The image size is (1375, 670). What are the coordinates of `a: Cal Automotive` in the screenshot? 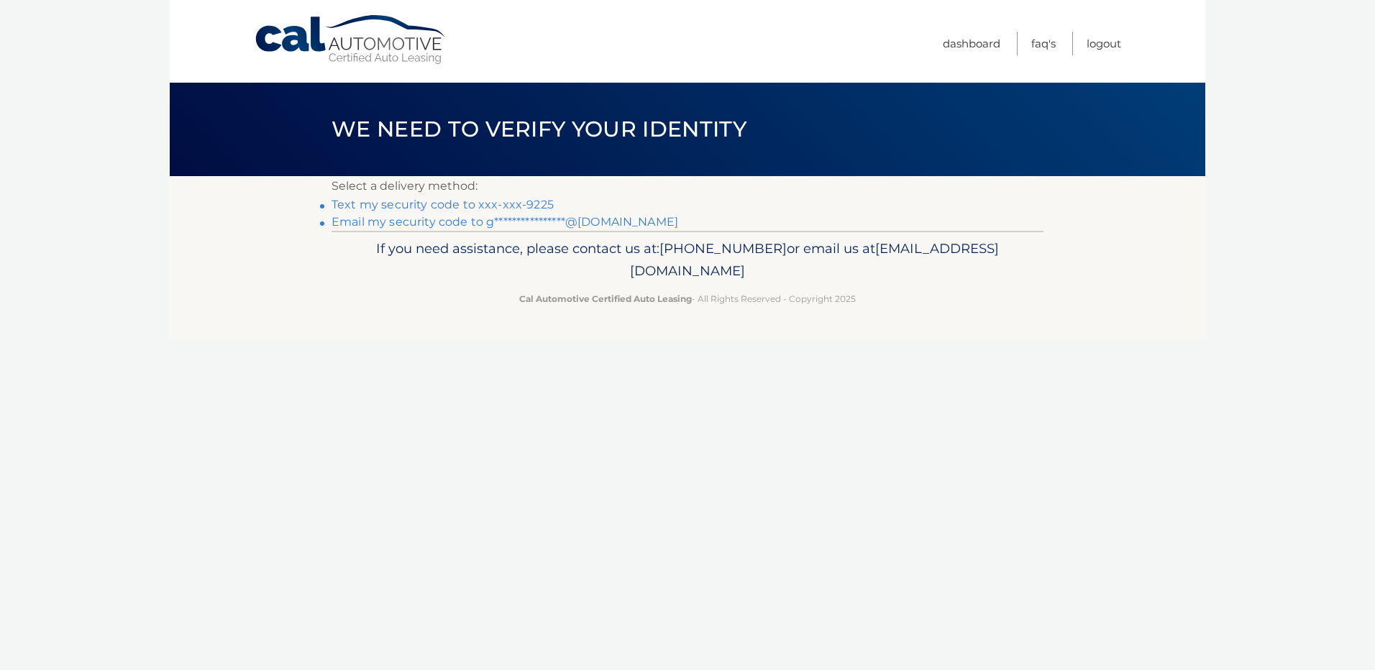 It's located at (351, 40).